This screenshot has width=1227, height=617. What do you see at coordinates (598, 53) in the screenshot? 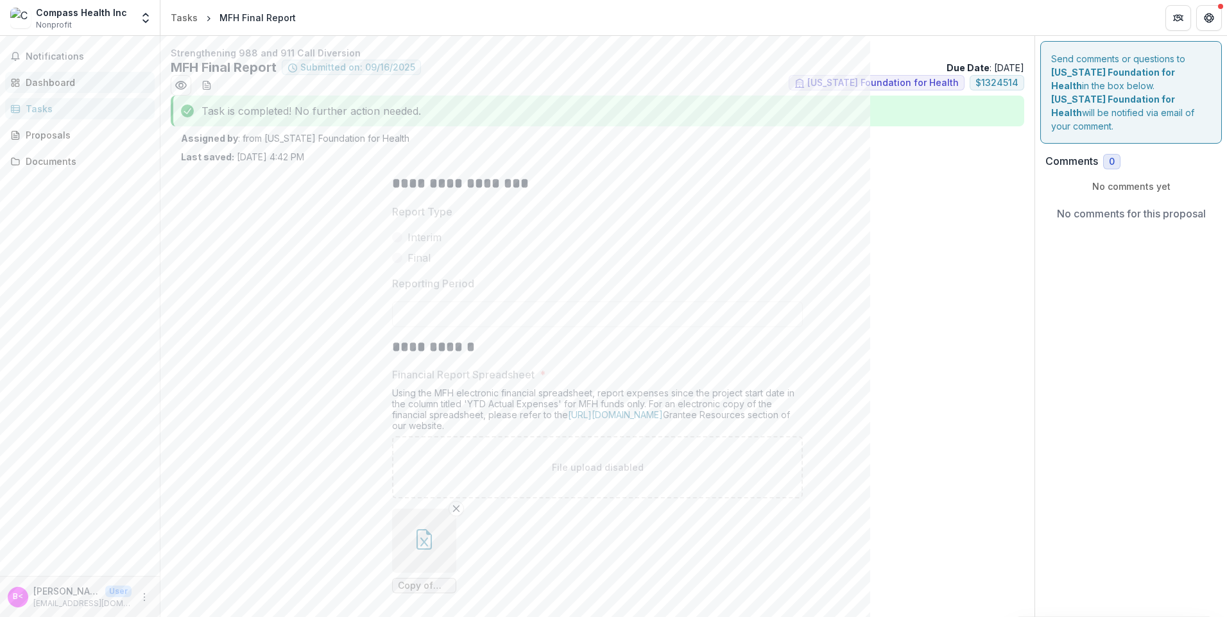
I see `p: Strengthening 988 and 911 Call Diversion` at bounding box center [598, 53].